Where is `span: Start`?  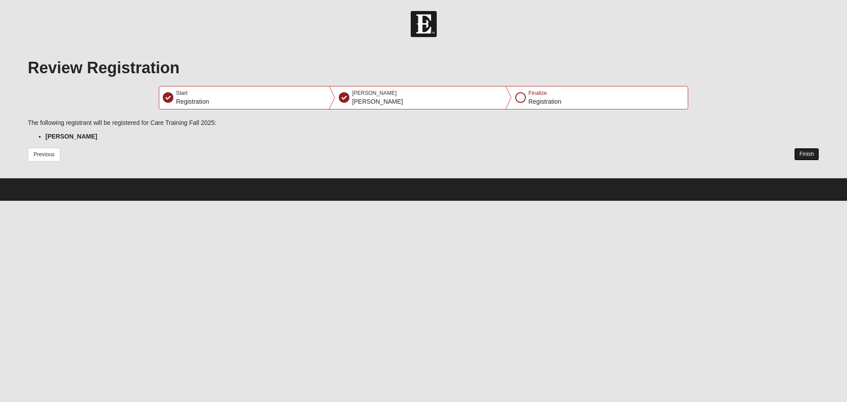
span: Start is located at coordinates (182, 93).